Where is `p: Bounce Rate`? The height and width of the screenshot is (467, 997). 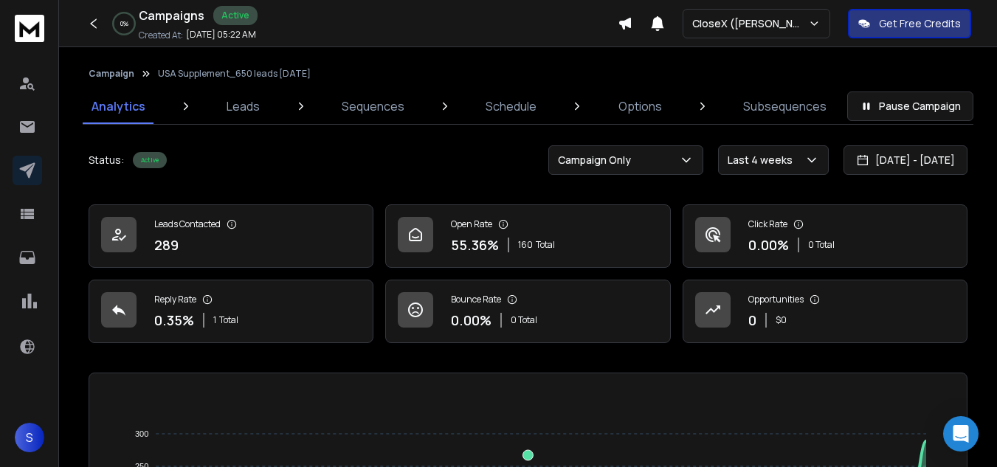
p: Bounce Rate is located at coordinates (476, 300).